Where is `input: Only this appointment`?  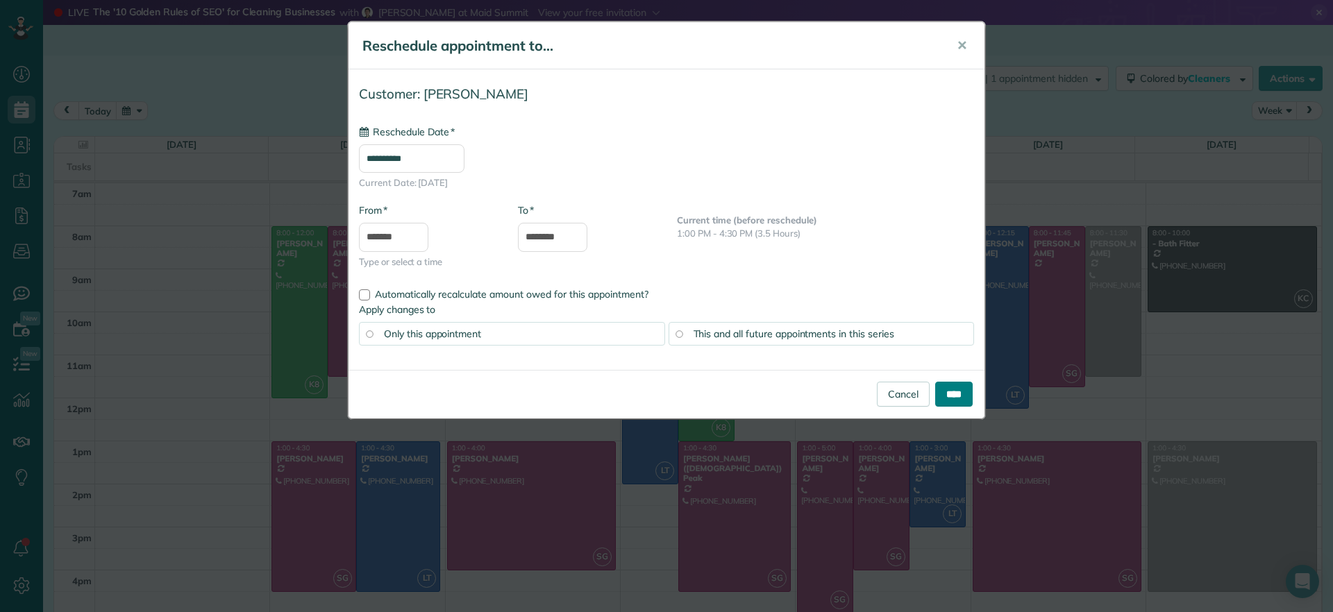
input: Only this appointment is located at coordinates (369, 334).